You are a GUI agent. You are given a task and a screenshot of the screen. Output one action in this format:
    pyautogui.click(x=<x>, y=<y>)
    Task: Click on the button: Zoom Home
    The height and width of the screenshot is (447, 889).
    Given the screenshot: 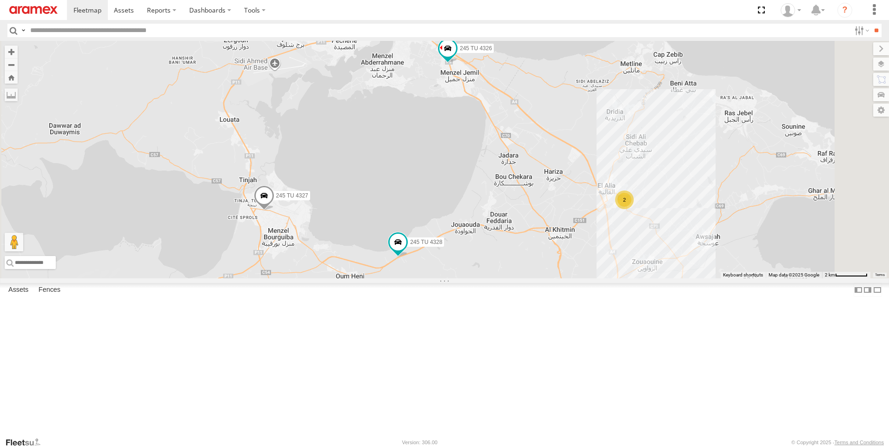 What is the action you would take?
    pyautogui.click(x=11, y=77)
    